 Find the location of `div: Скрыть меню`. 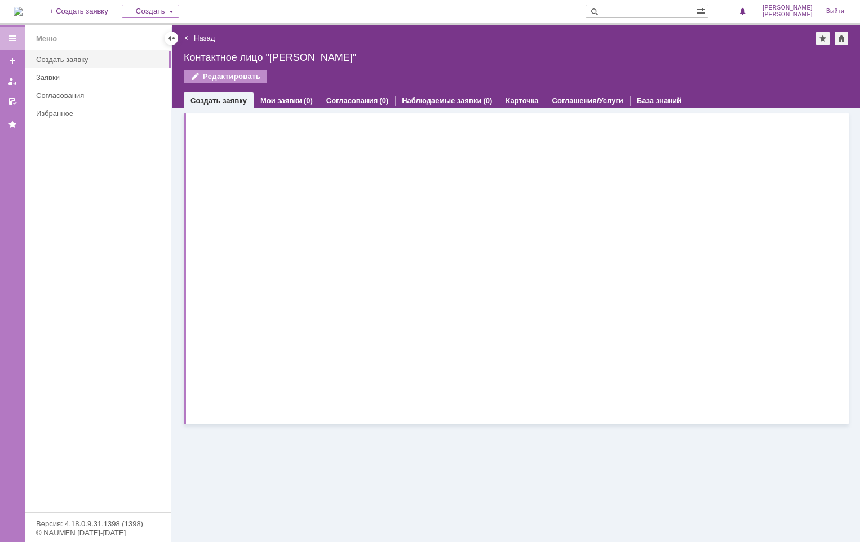

div: Скрыть меню is located at coordinates (171, 38).